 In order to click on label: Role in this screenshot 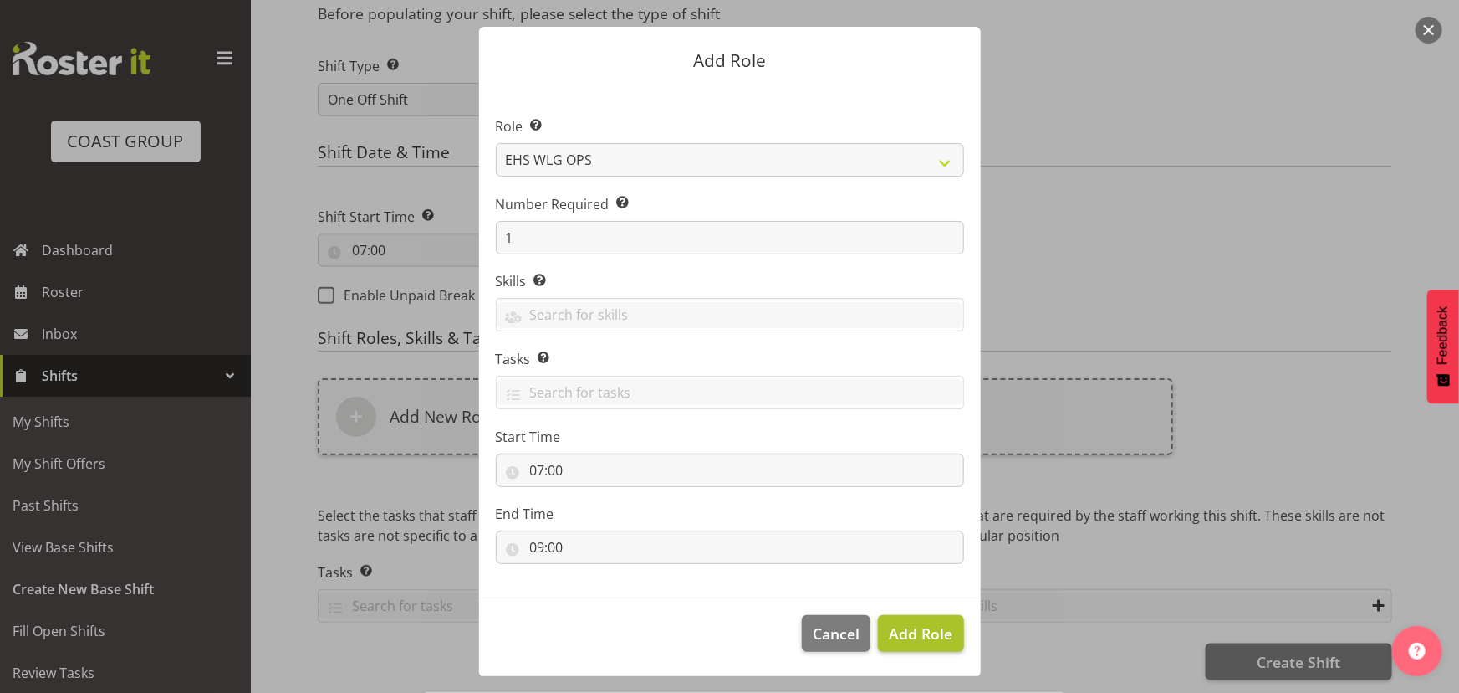, I will do `click(730, 126)`.